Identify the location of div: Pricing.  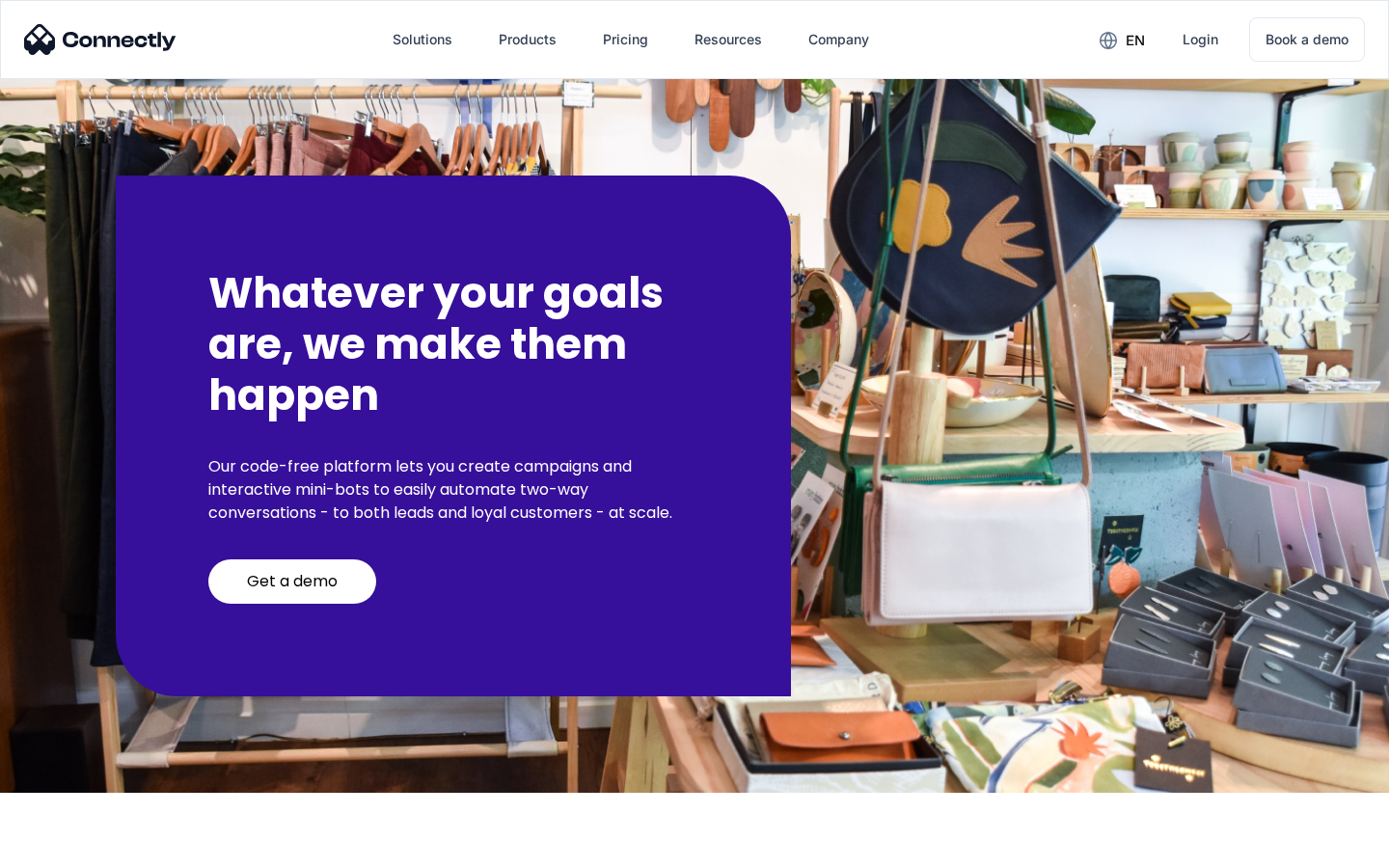
(625, 39).